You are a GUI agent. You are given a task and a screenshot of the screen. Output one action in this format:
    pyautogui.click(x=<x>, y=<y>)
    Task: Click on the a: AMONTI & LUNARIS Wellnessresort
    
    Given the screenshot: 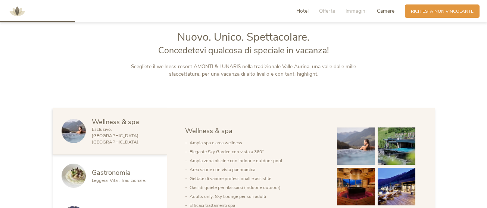 What is the action you would take?
    pyautogui.click(x=17, y=11)
    